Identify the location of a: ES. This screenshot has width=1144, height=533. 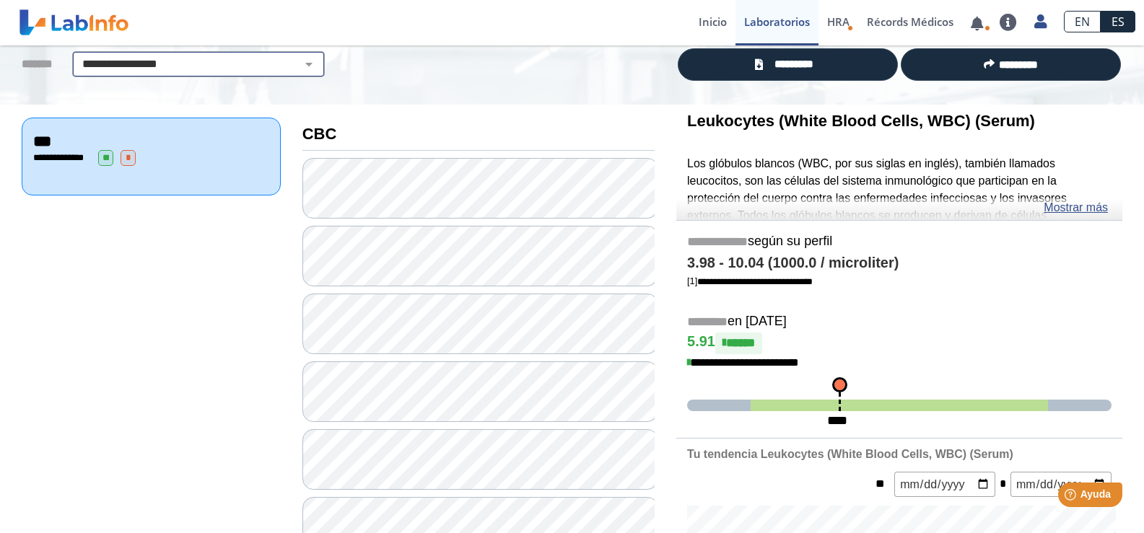
(1118, 22).